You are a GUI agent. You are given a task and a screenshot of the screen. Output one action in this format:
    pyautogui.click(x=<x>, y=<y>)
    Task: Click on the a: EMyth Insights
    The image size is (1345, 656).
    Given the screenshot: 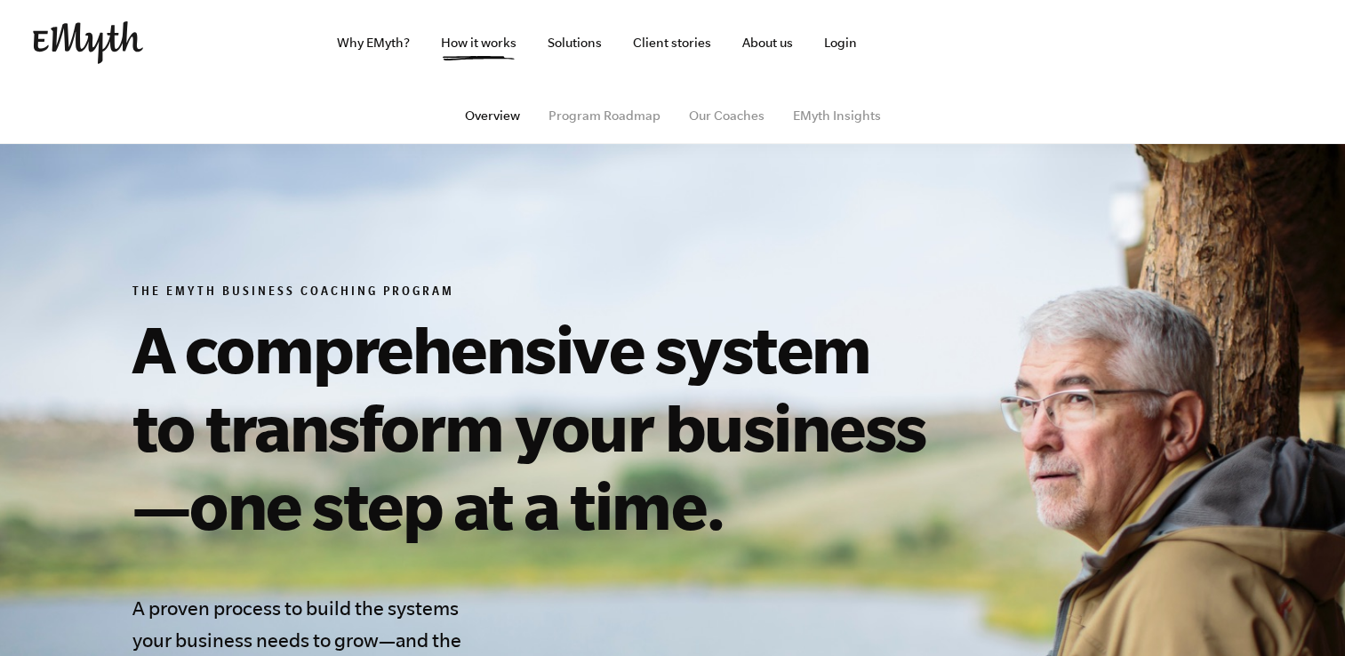 What is the action you would take?
    pyautogui.click(x=836, y=116)
    